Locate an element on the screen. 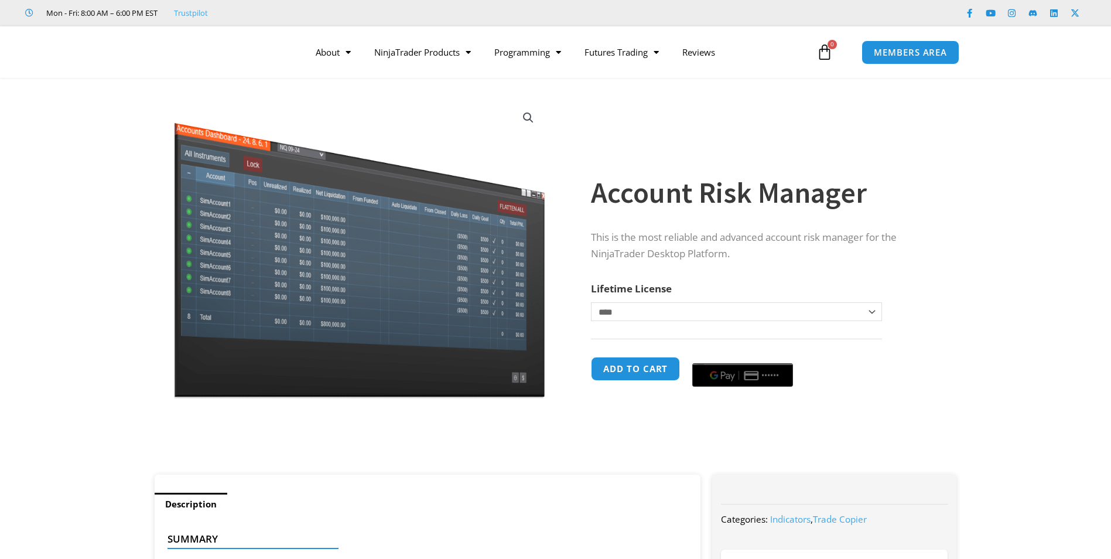 The height and width of the screenshot is (559, 1111). a: MEMBERS AREA is located at coordinates (910, 52).